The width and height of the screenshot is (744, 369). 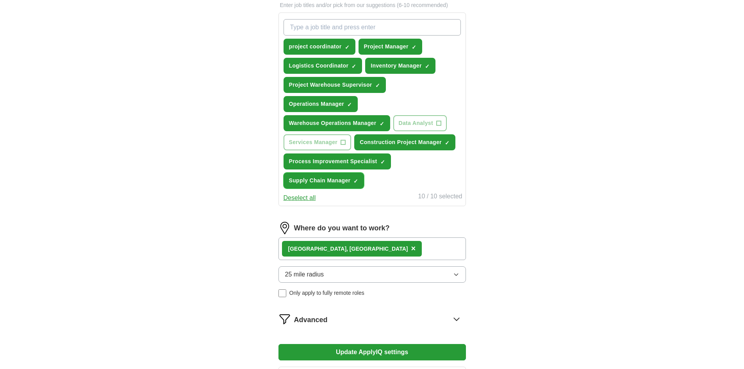 What do you see at coordinates (400, 66) in the screenshot?
I see `button: Inventory Manager✓` at bounding box center [400, 66].